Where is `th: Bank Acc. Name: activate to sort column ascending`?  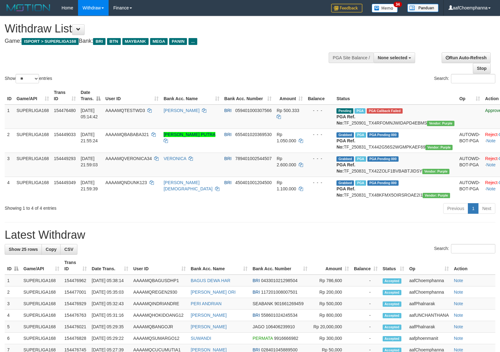 th: Bank Acc. Name: activate to sort column ascending is located at coordinates (191, 95).